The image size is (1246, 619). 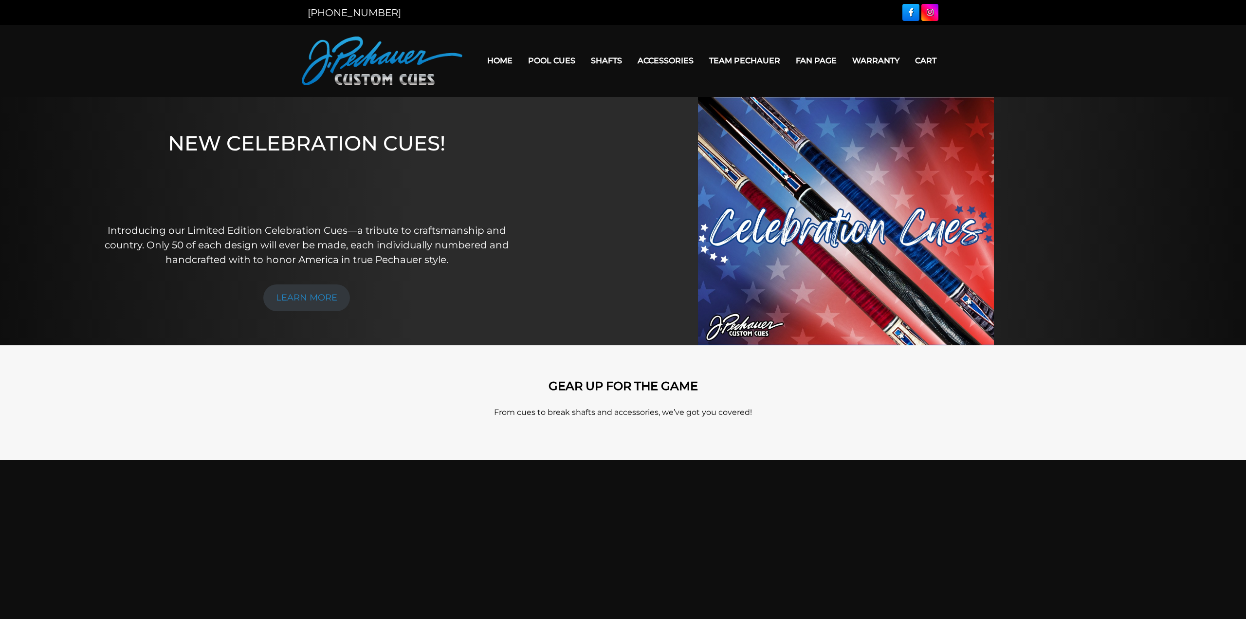 I want to click on strong: GEAR UP FOR THE GAME, so click(x=623, y=385).